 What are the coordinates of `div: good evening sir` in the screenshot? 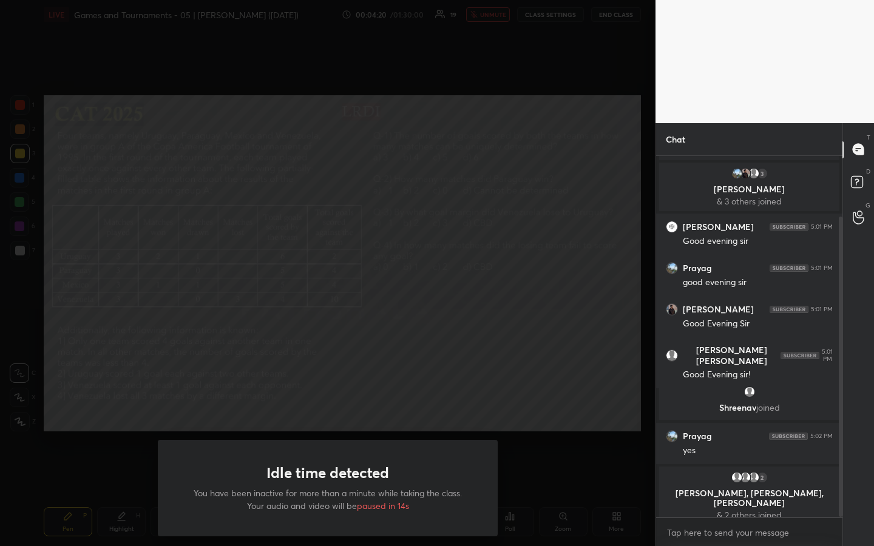 It's located at (757, 283).